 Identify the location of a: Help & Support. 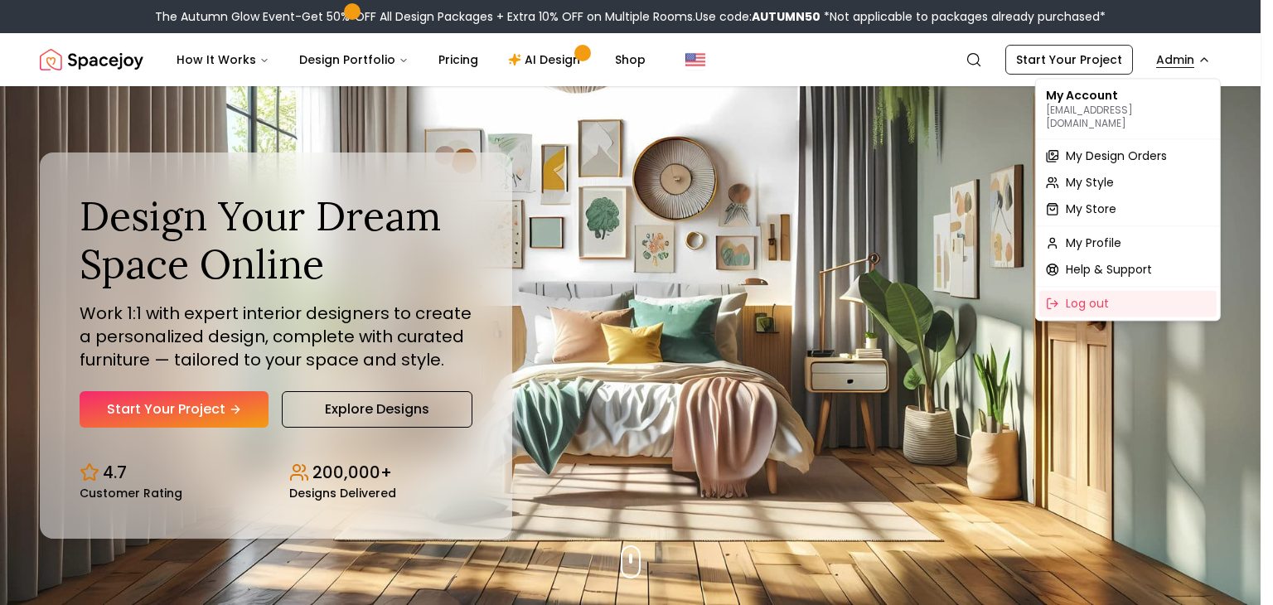
(1128, 269).